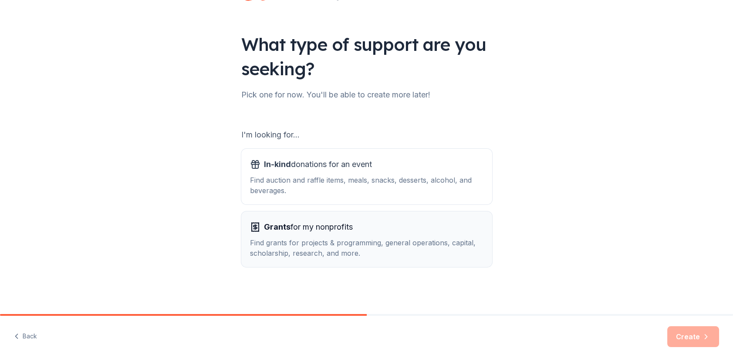 Image resolution: width=733 pixels, height=361 pixels. I want to click on button: In-kinddonations for an eventFind auction and raffle items, meals, snacks, desserts, alcohol, and..., so click(367, 177).